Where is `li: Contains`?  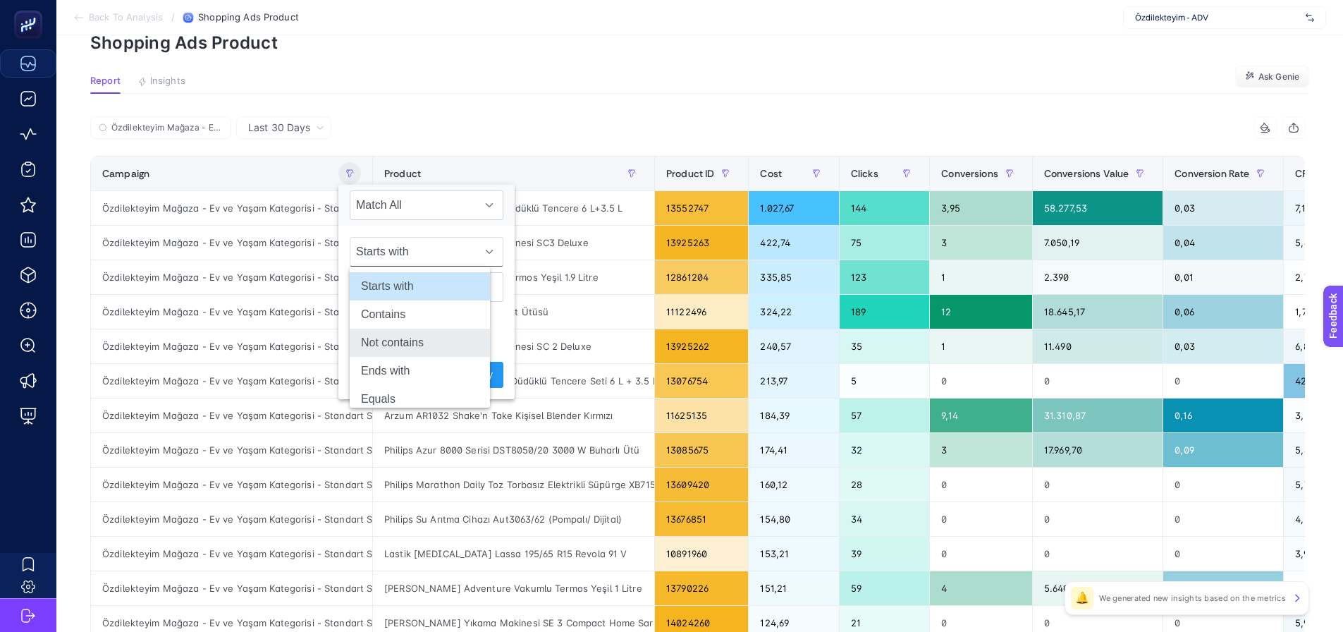 li: Contains is located at coordinates (420, 315).